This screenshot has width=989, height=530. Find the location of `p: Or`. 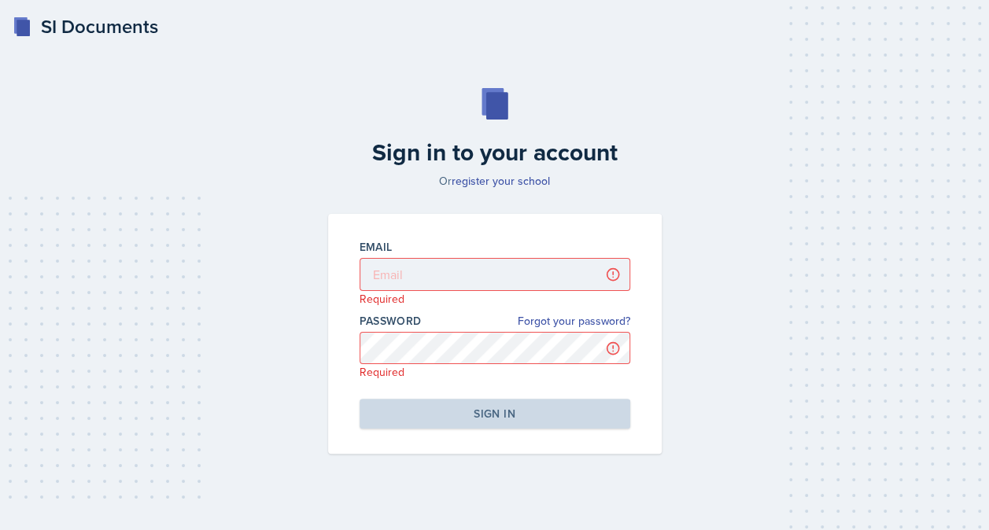

p: Or is located at coordinates (495, 181).